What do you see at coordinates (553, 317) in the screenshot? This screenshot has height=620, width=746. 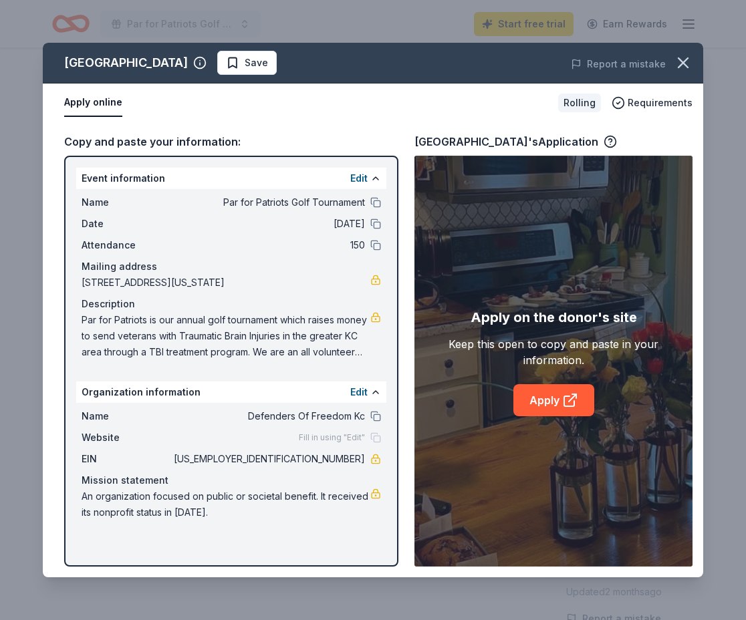 I see `div: Apply on the donor's site` at bounding box center [553, 317].